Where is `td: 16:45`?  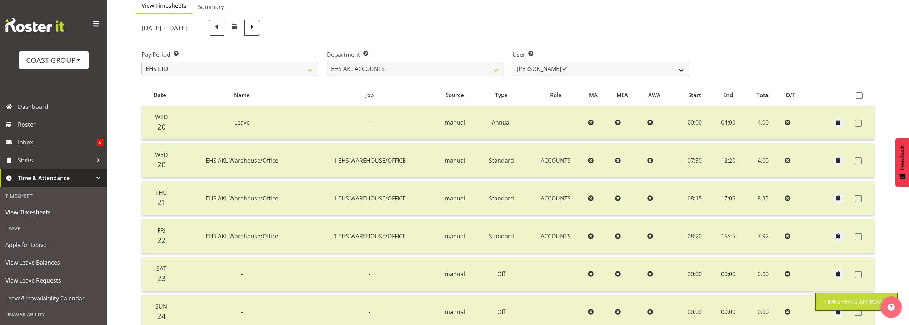
td: 16:45 is located at coordinates (728, 236).